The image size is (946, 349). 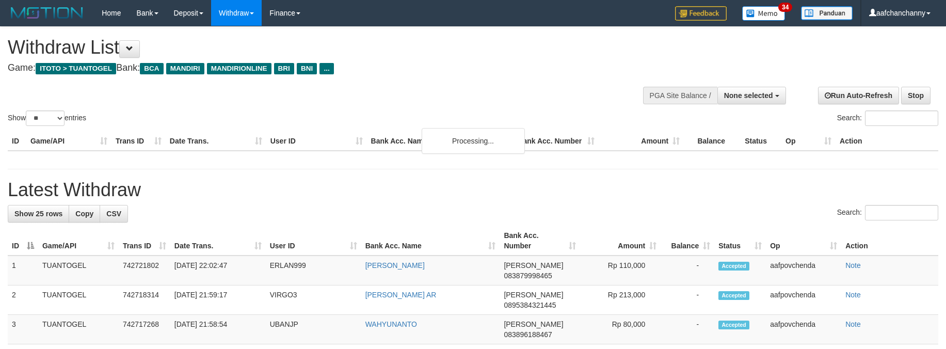 I want to click on div: Processing..., so click(x=473, y=141).